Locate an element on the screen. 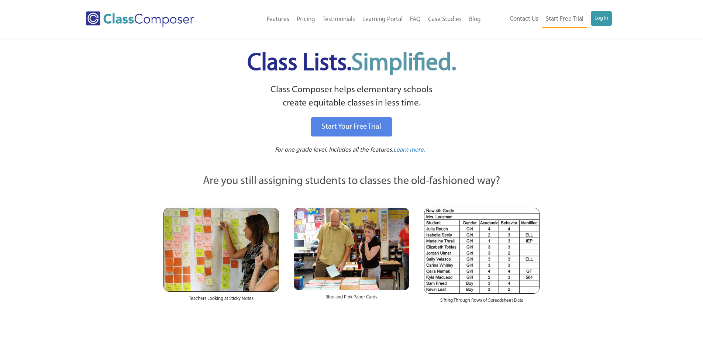  a: Pricing is located at coordinates (306, 20).